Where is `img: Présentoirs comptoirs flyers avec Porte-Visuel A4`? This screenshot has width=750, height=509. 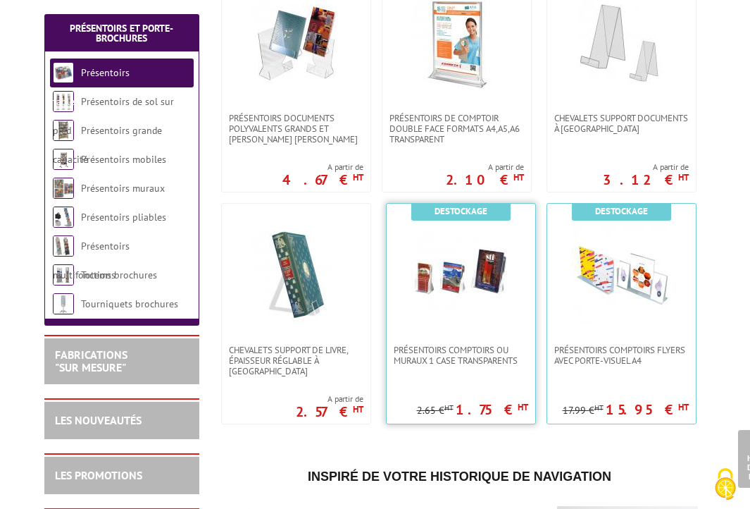 img: Présentoirs comptoirs flyers avec Porte-Visuel A4 is located at coordinates (621, 274).